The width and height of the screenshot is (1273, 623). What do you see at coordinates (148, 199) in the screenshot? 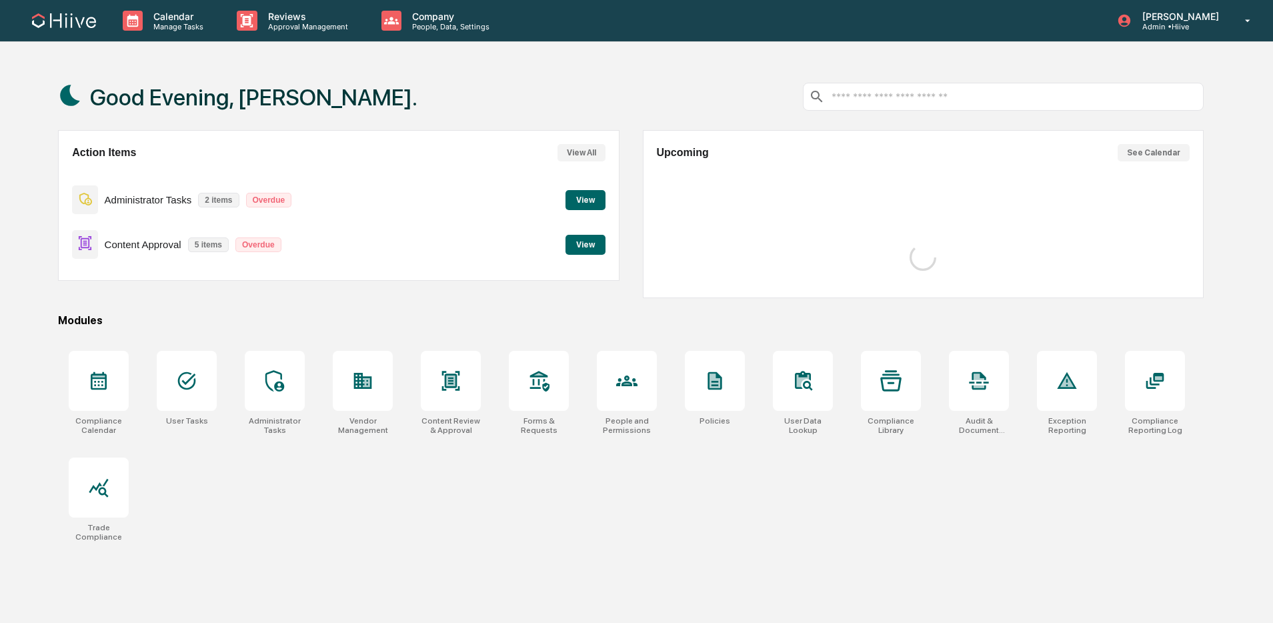
I see `p: Administrator Tasks` at bounding box center [148, 199].